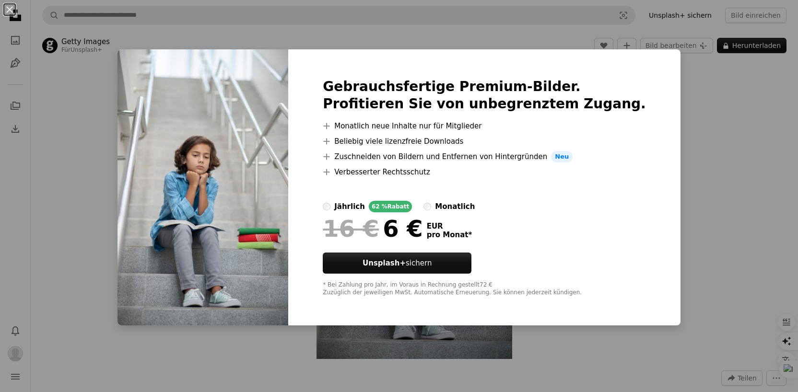 Image resolution: width=798 pixels, height=392 pixels. Describe the element at coordinates (327, 207) in the screenshot. I see `input: jährlich62 %Rabatt` at that location.